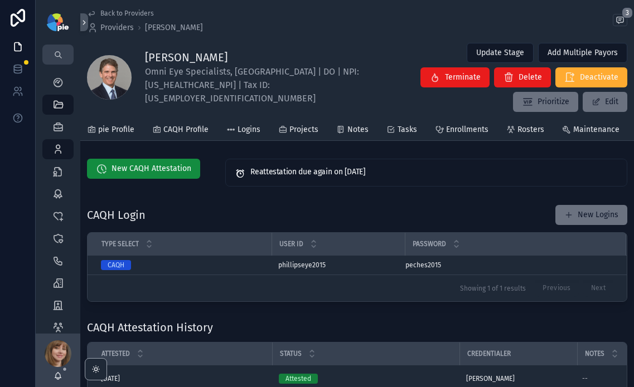 Image resolution: width=634 pixels, height=387 pixels. I want to click on a: Rosters, so click(525, 131).